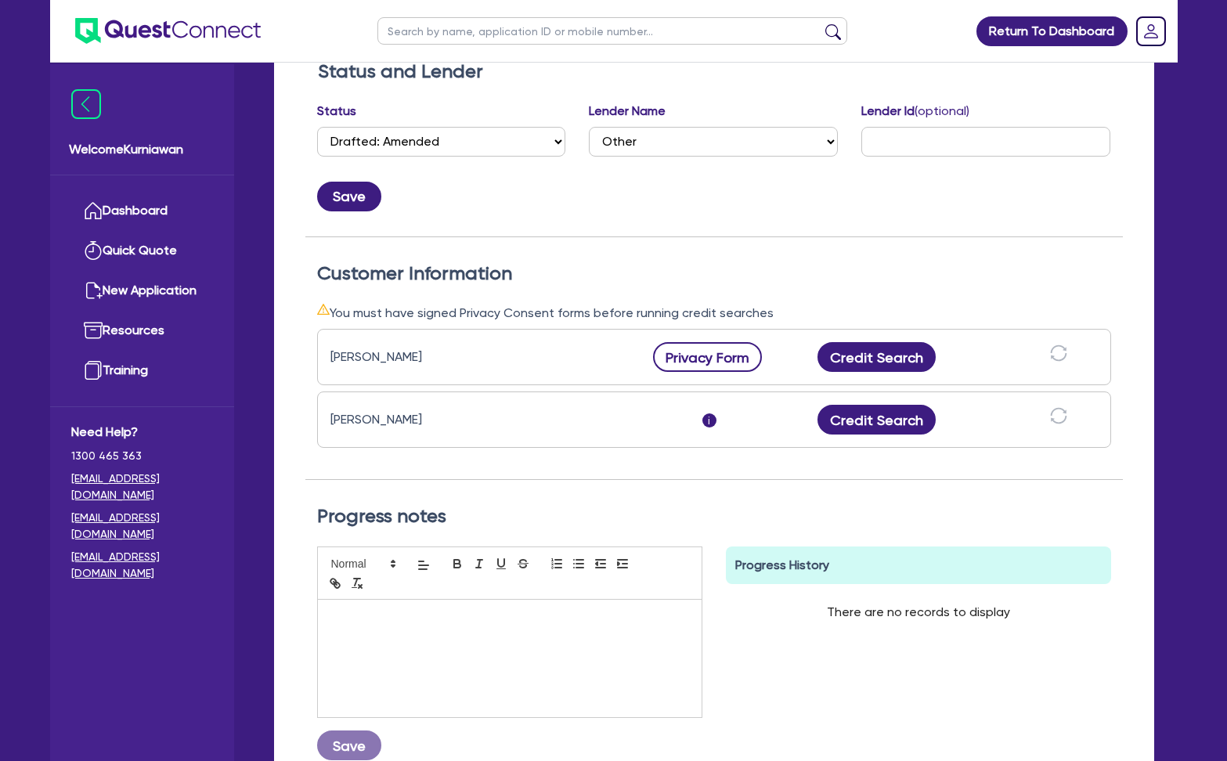 This screenshot has height=761, width=1227. Describe the element at coordinates (93, 251) in the screenshot. I see `img: quick-quote` at that location.